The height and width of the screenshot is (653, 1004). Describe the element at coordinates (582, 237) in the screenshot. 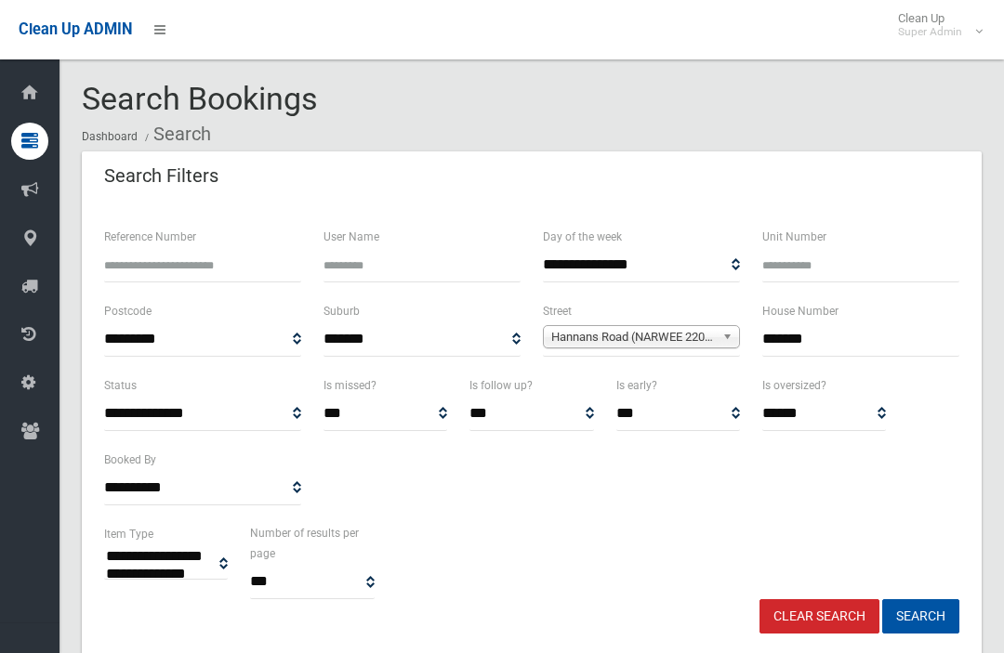

I see `label: Day of the week` at that location.